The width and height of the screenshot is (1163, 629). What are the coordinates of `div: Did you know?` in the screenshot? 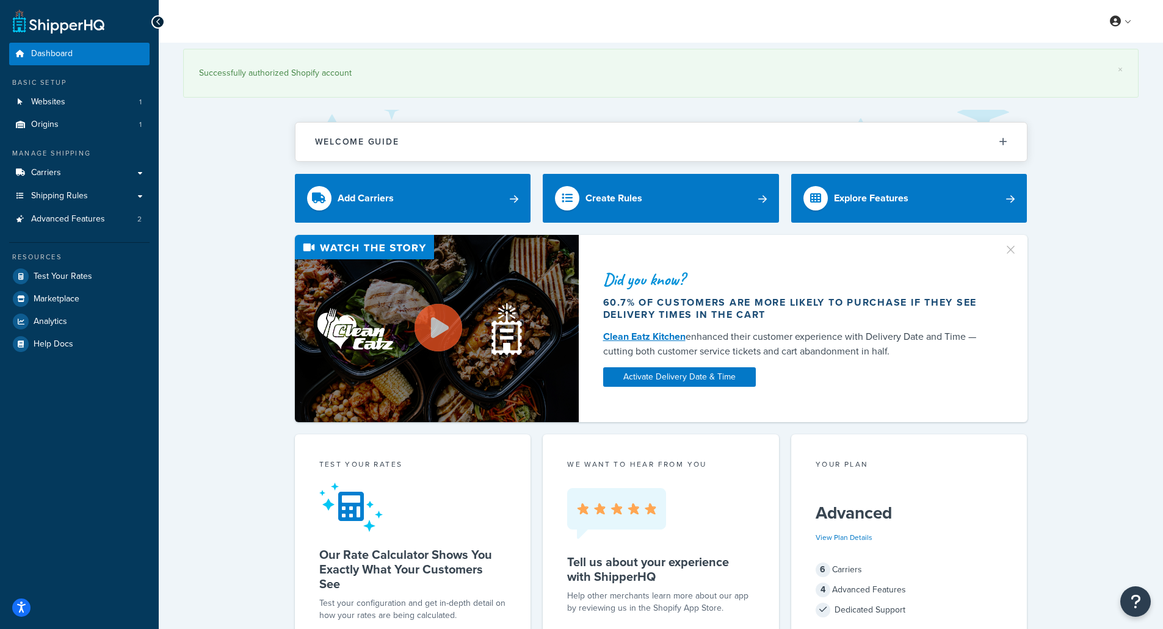 It's located at (796, 280).